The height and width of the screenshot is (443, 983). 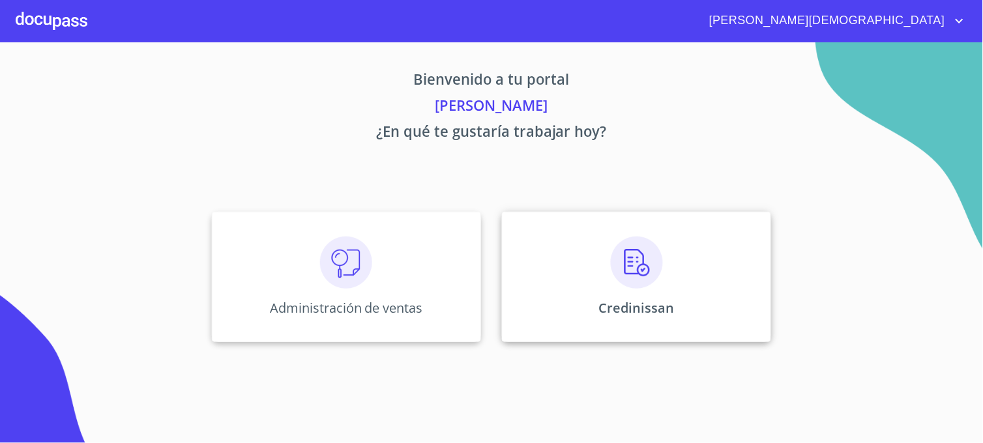 What do you see at coordinates (492, 82) in the screenshot?
I see `p: Bienvenido a tu portal` at bounding box center [492, 82].